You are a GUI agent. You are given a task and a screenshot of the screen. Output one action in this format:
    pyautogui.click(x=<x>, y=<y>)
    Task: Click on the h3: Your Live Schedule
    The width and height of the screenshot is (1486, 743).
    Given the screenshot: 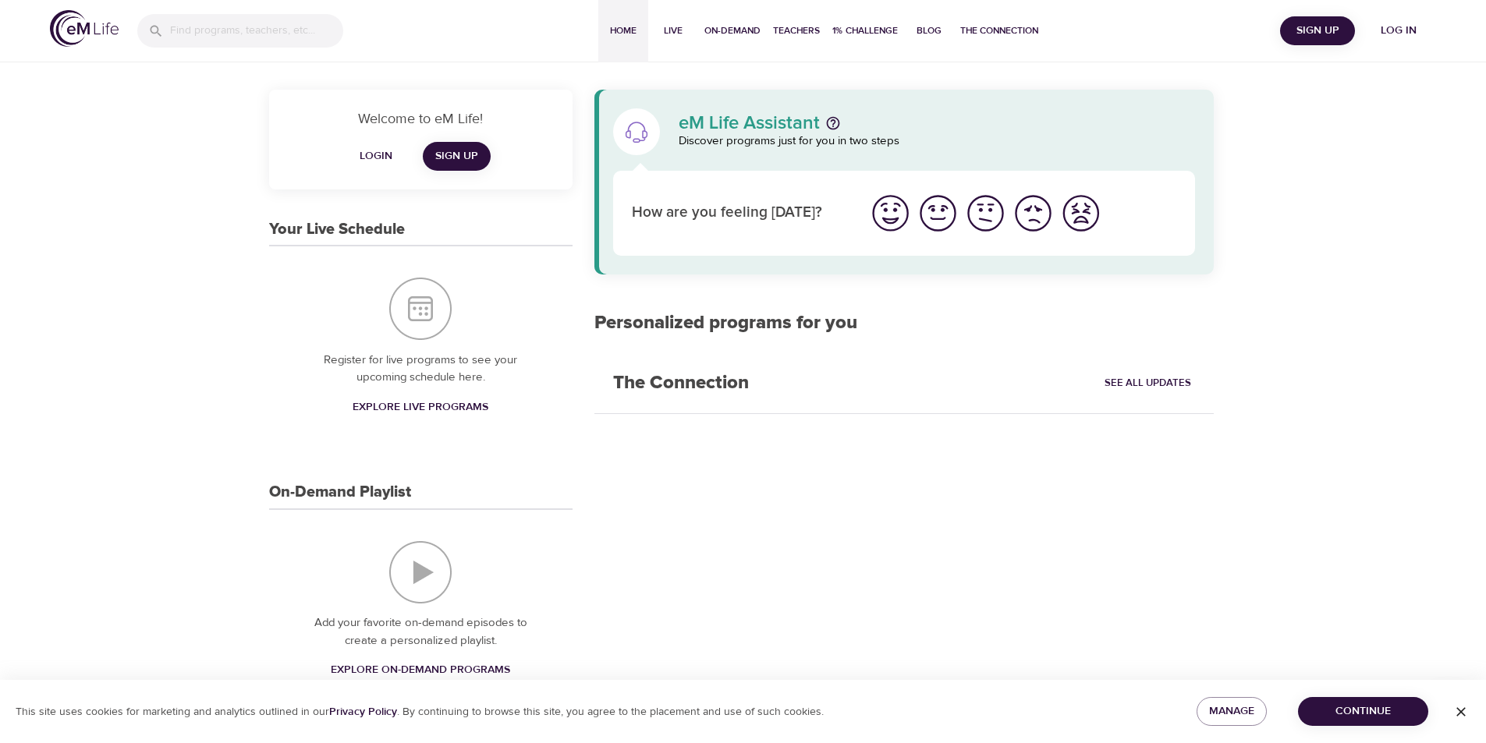 What is the action you would take?
    pyautogui.click(x=337, y=229)
    